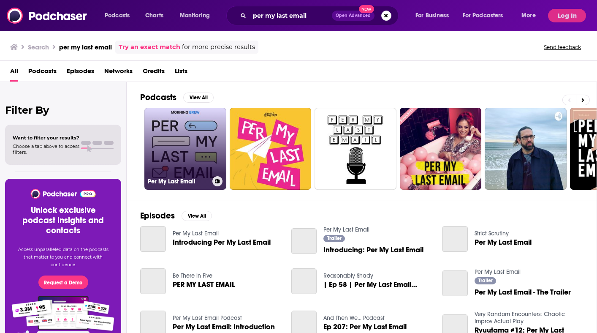 This screenshot has height=333, width=597. I want to click on h3: Search, so click(38, 47).